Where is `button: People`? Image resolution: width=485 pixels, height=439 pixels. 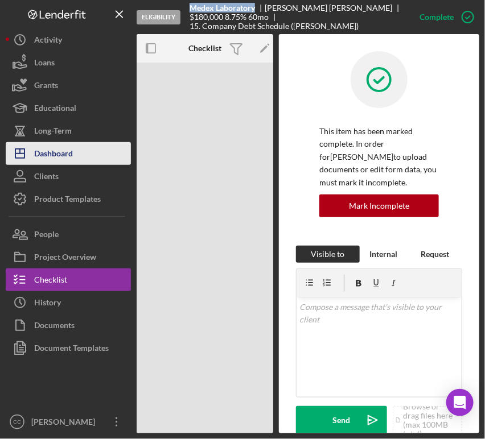 button: People is located at coordinates (68, 234).